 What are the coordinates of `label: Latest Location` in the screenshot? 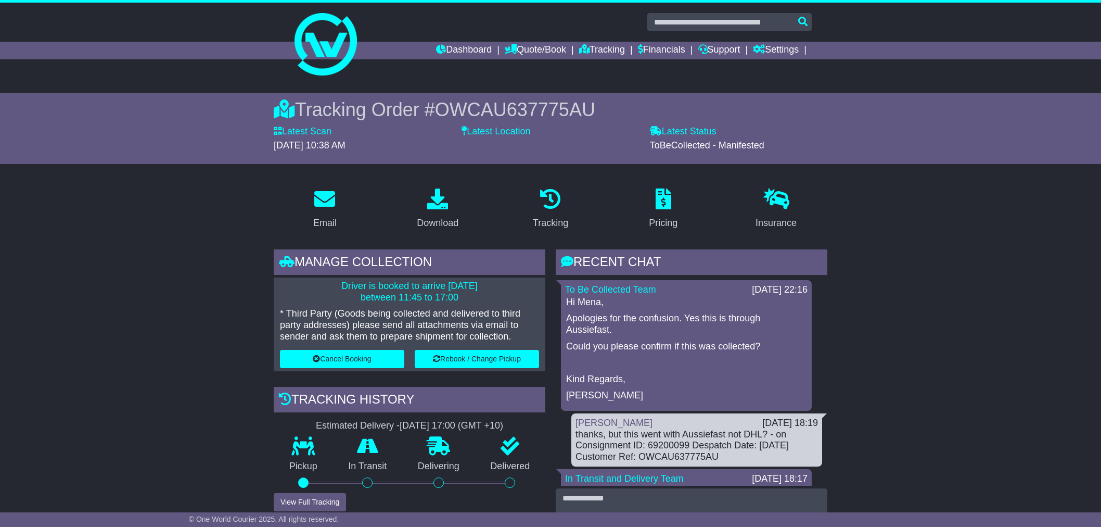 It's located at (496, 132).